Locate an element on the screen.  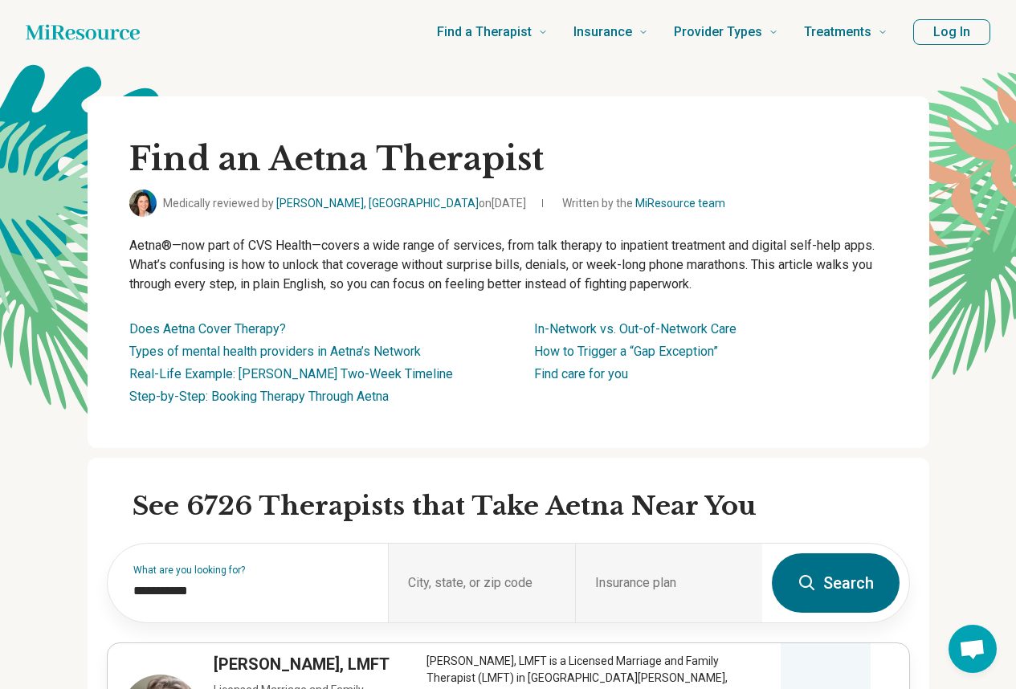
span: Find a Therapist is located at coordinates (484, 32).